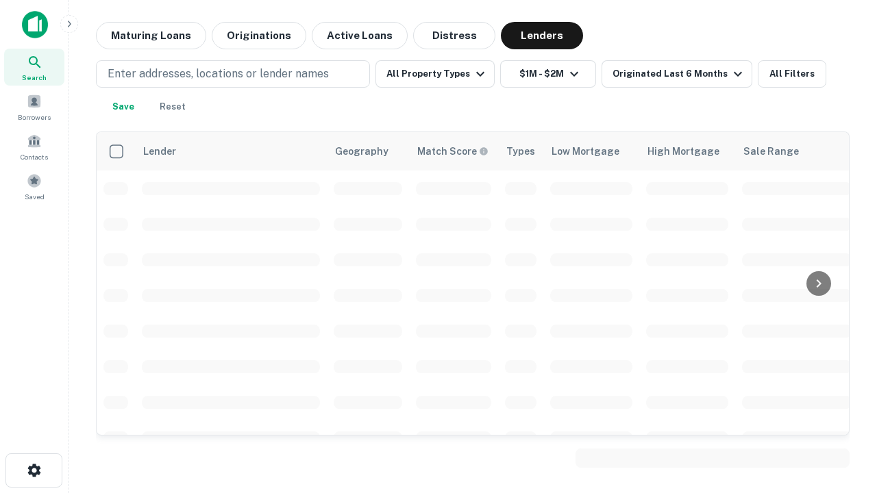 Image resolution: width=877 pixels, height=493 pixels. Describe the element at coordinates (34, 67) in the screenshot. I see `a: Search` at that location.